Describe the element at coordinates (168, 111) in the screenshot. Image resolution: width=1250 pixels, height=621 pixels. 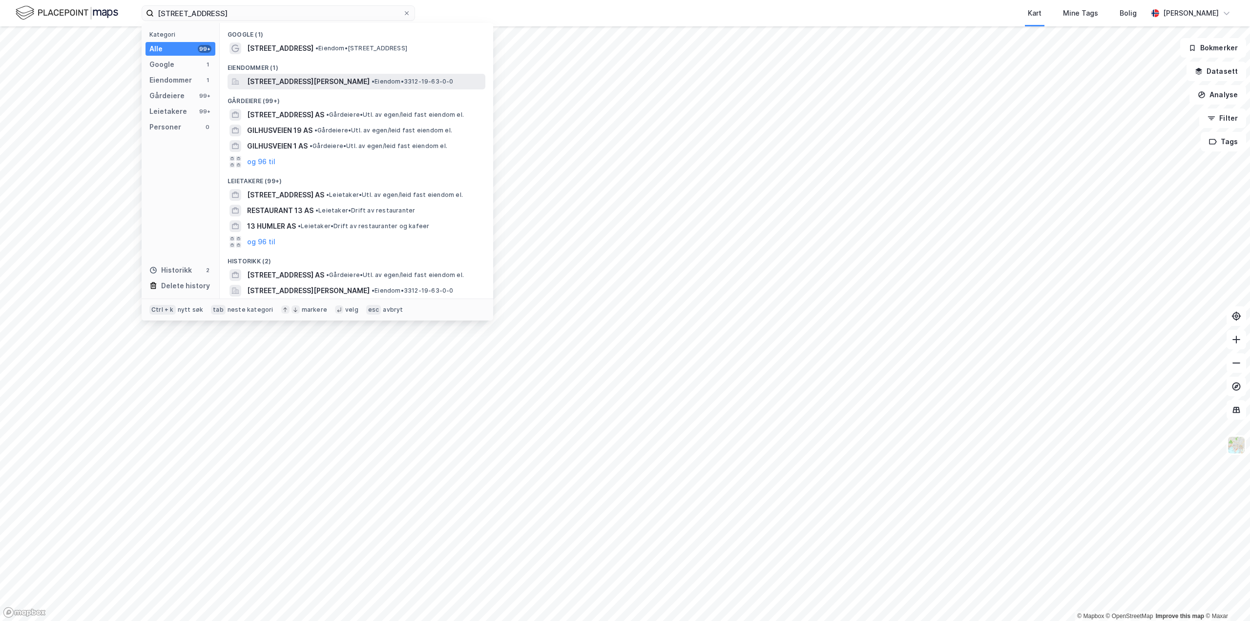
I see `div: Leietakere` at that location.